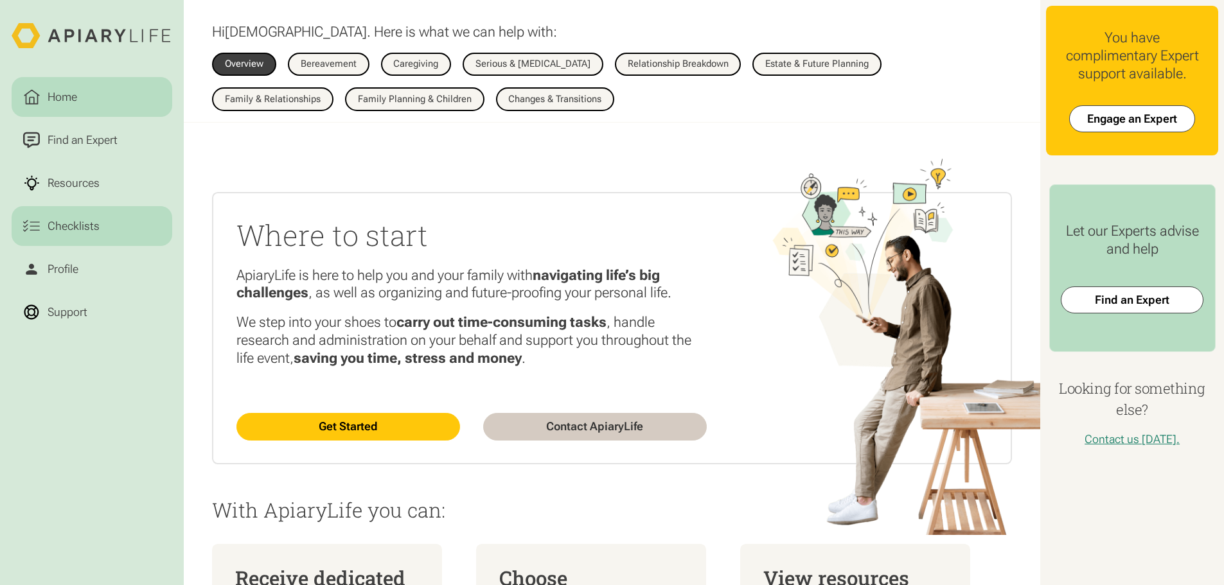 The image size is (1224, 585). What do you see at coordinates (407, 358) in the screenshot?
I see `strong: saving you time, stress and money` at bounding box center [407, 358].